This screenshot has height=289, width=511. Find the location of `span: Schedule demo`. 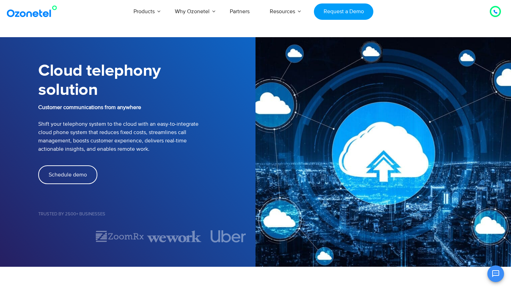

span: Schedule demo is located at coordinates (68, 175).